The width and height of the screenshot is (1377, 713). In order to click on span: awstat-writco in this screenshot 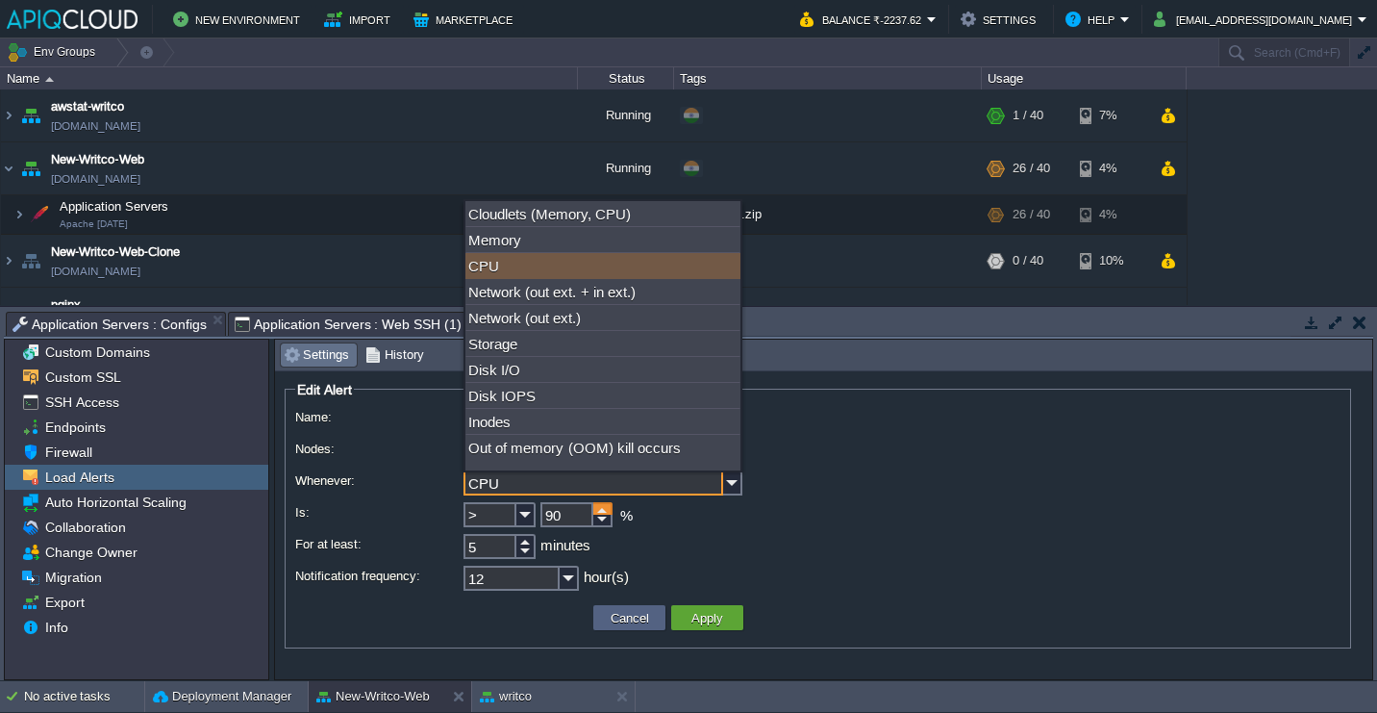, I will do `click(88, 107)`.